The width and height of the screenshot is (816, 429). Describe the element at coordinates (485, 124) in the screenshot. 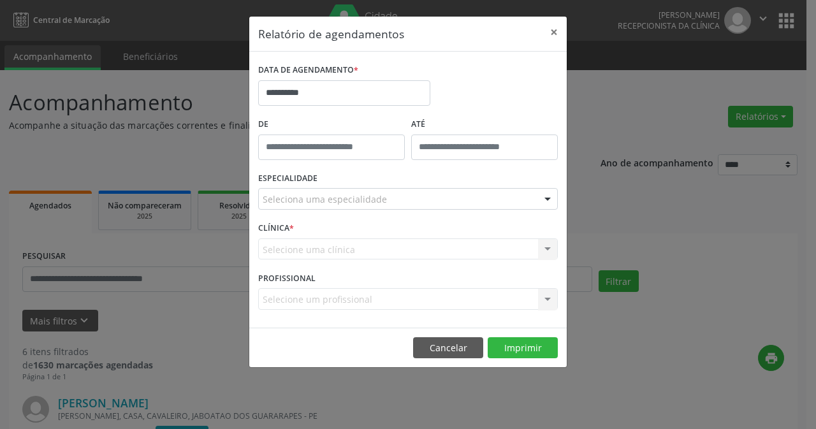

I see `label: ATÉ` at that location.